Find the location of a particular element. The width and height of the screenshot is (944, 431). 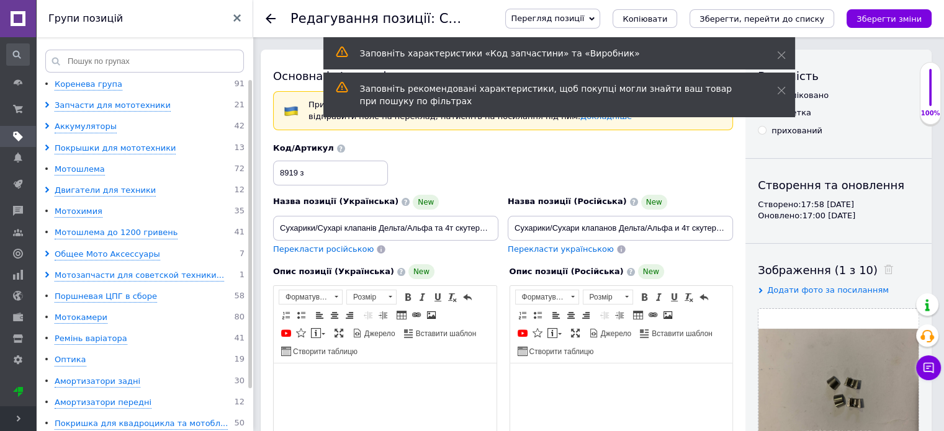

span: Опис позиції (Російська) is located at coordinates (566, 271).